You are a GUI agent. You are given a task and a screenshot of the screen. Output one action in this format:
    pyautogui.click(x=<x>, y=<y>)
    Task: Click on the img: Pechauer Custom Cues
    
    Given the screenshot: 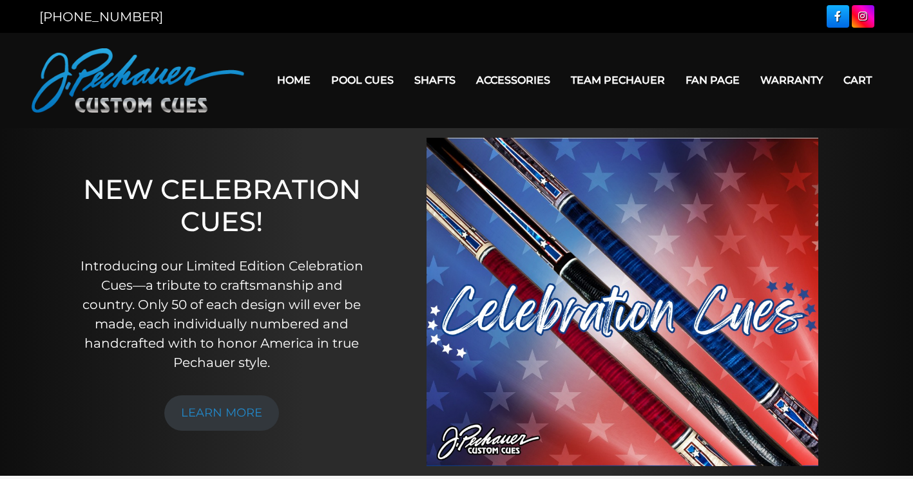 What is the action you would take?
    pyautogui.click(x=138, y=81)
    